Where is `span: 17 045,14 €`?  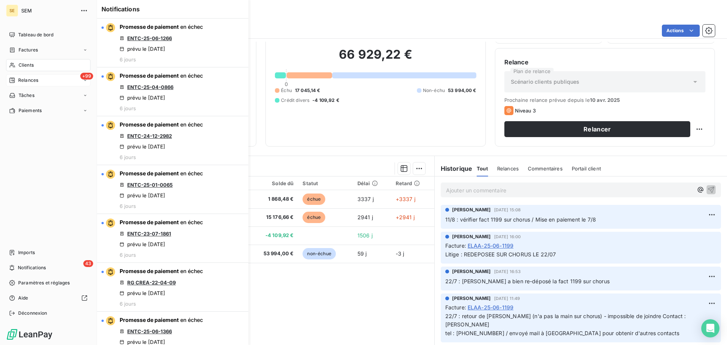 span: 17 045,14 € is located at coordinates (307, 90).